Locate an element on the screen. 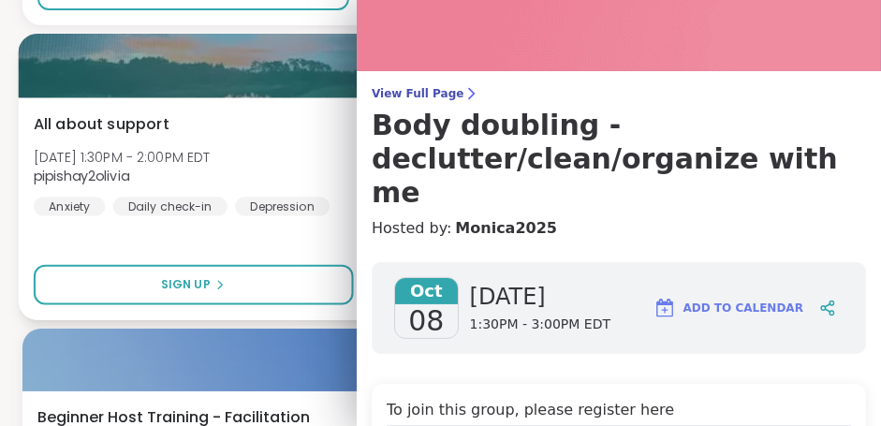  span: 08 is located at coordinates (426, 321).